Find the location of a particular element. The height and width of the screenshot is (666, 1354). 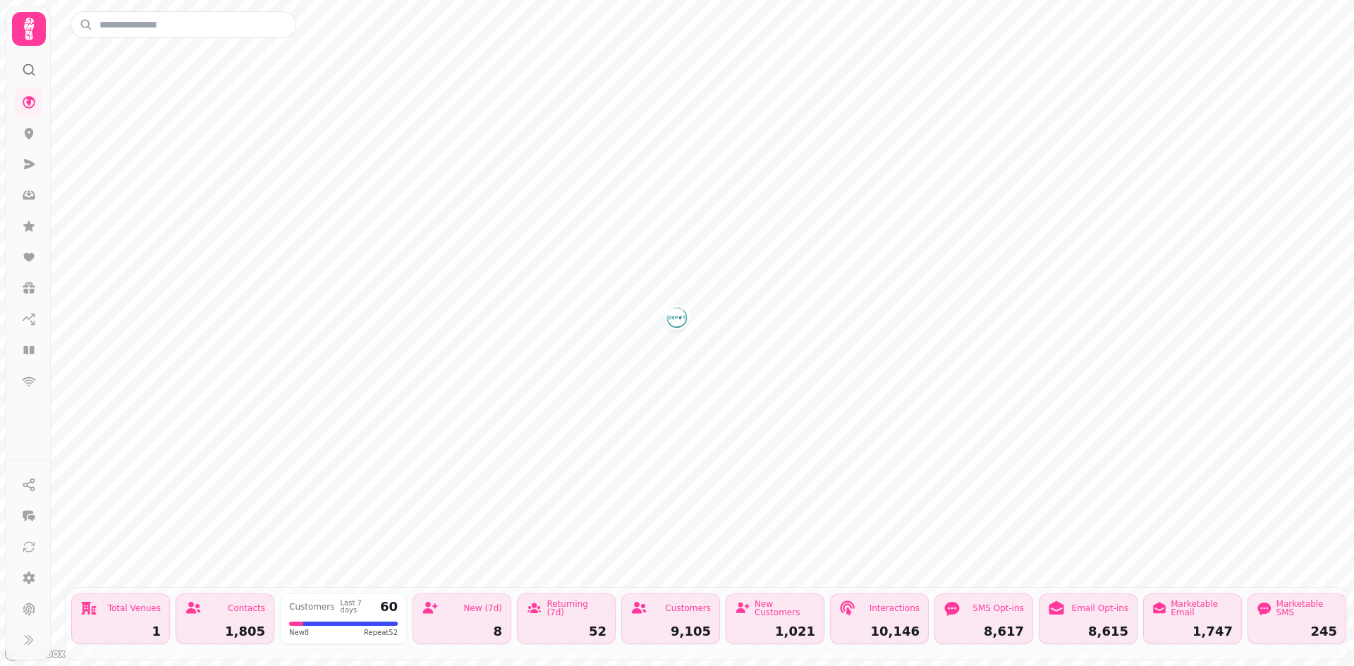

div: Interactions is located at coordinates (894, 609).